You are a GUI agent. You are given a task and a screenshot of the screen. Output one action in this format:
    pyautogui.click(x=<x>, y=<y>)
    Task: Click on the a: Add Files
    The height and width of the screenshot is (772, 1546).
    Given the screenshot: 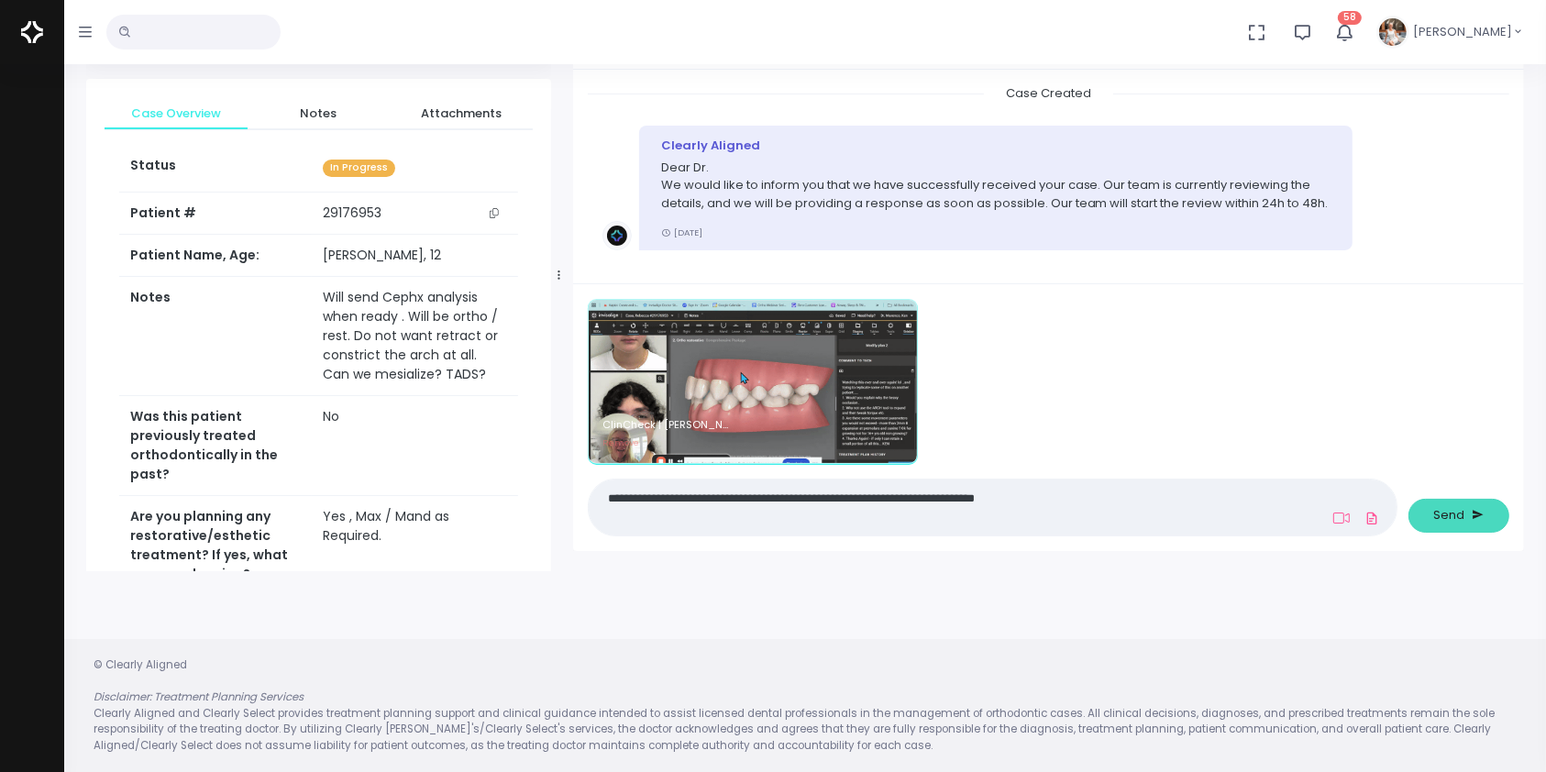 What is the action you would take?
    pyautogui.click(x=1372, y=518)
    